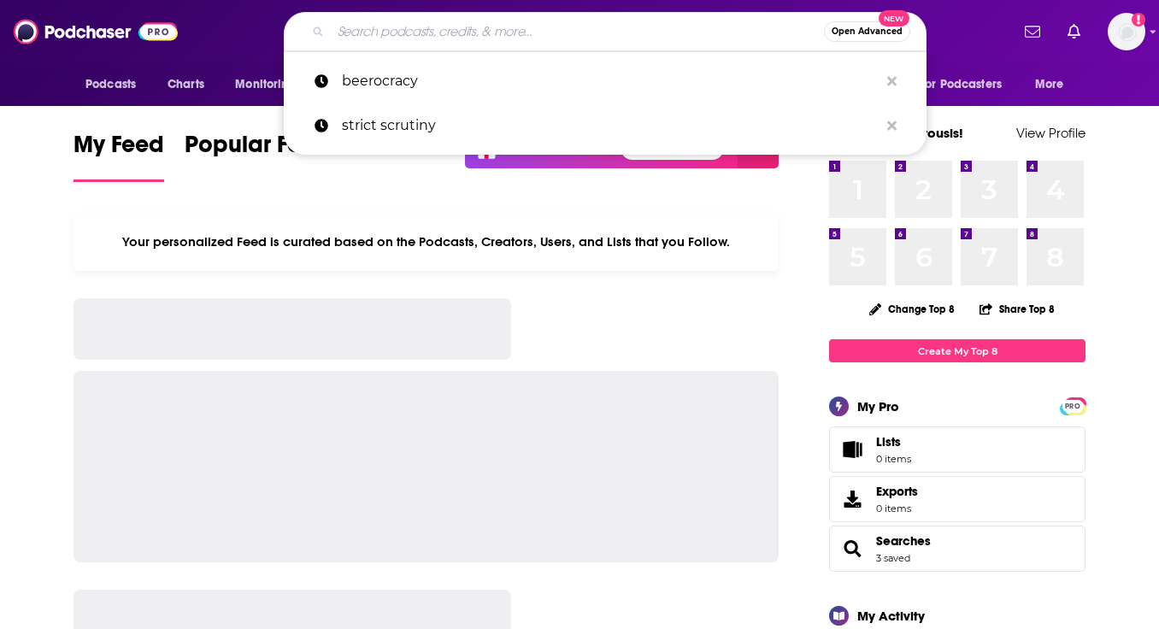  Describe the element at coordinates (577, 32) in the screenshot. I see `input: Search podcasts, credits, & more...` at that location.